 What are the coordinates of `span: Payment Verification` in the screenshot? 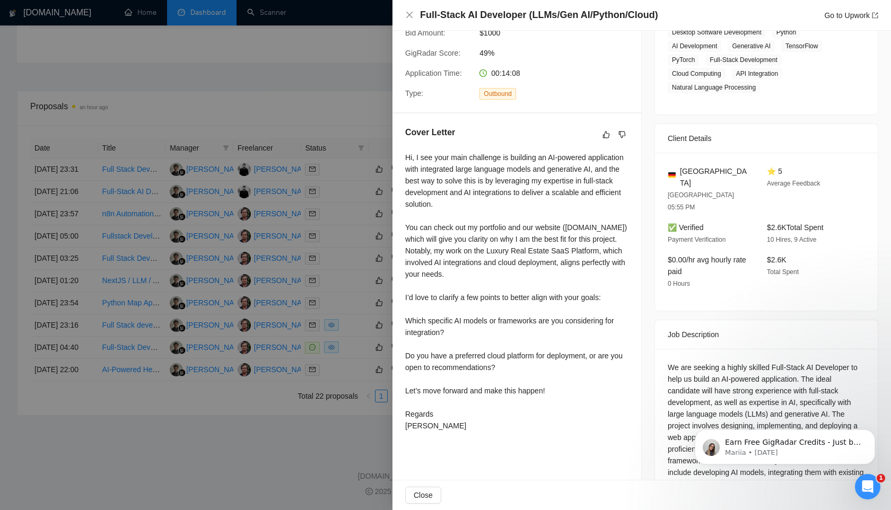 It's located at (697, 240).